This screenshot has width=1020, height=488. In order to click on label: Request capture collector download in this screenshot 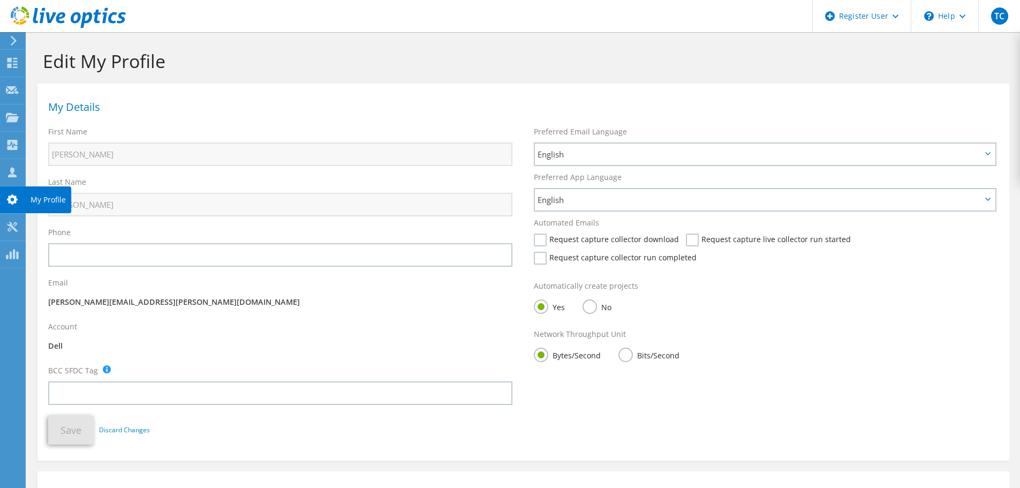, I will do `click(606, 240)`.